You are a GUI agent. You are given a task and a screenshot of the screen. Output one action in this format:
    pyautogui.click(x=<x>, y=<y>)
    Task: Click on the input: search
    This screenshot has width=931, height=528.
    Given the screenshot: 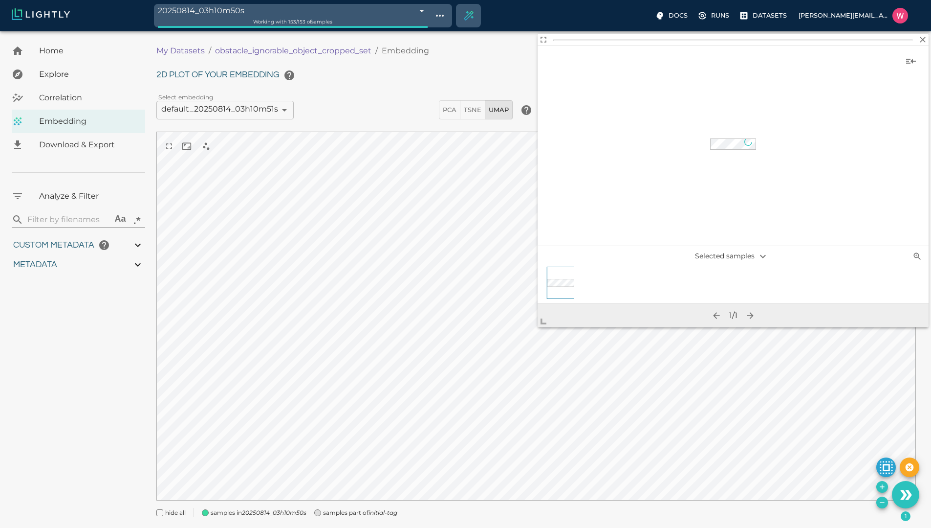 What is the action you would take?
    pyautogui.click(x=67, y=220)
    